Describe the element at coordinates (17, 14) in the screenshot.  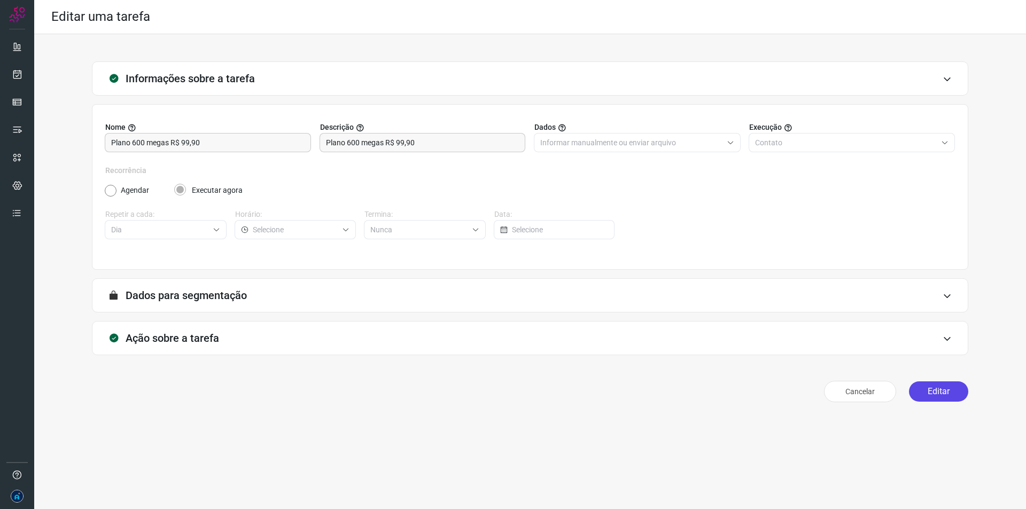
I see `img: Logo` at that location.